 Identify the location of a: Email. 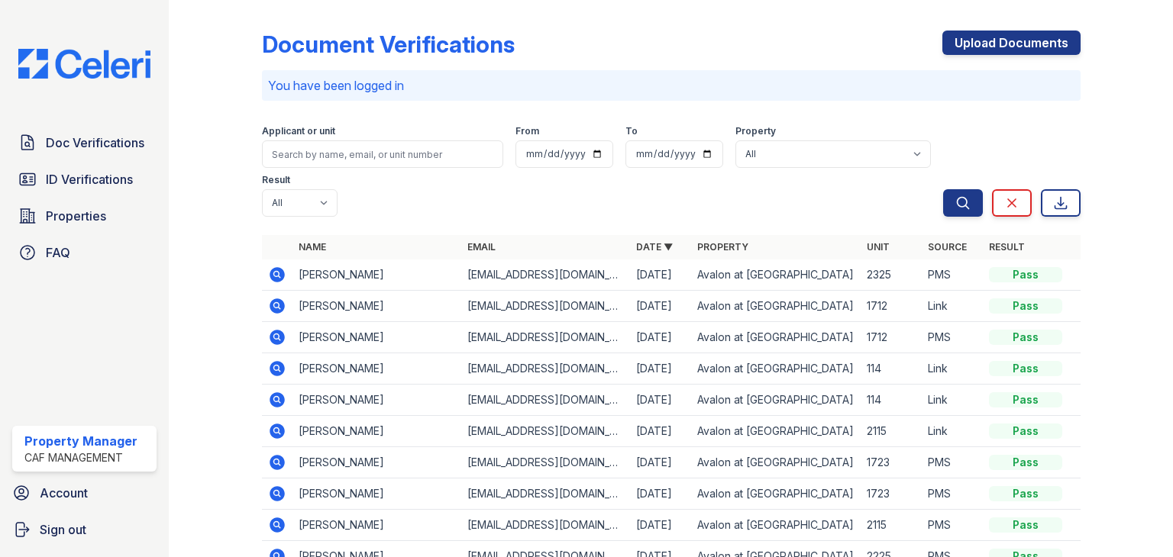
(481, 247).